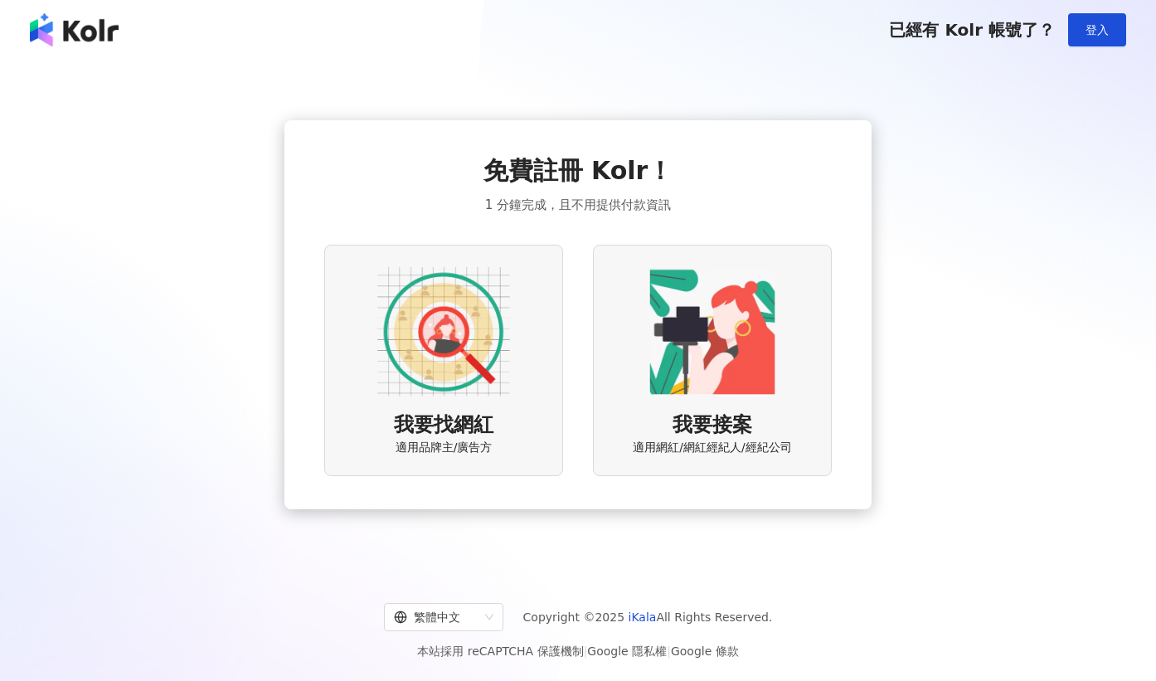 This screenshot has height=681, width=1156. What do you see at coordinates (577, 651) in the screenshot?
I see `span: 本站採用 reCAPTCHA 保護機制` at bounding box center [577, 651].